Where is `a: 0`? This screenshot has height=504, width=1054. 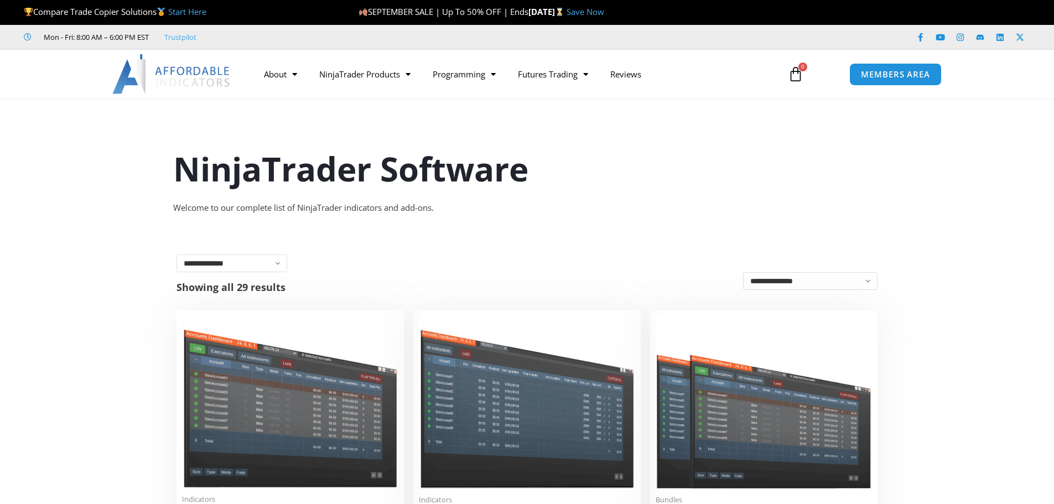 a: 0 is located at coordinates (795, 74).